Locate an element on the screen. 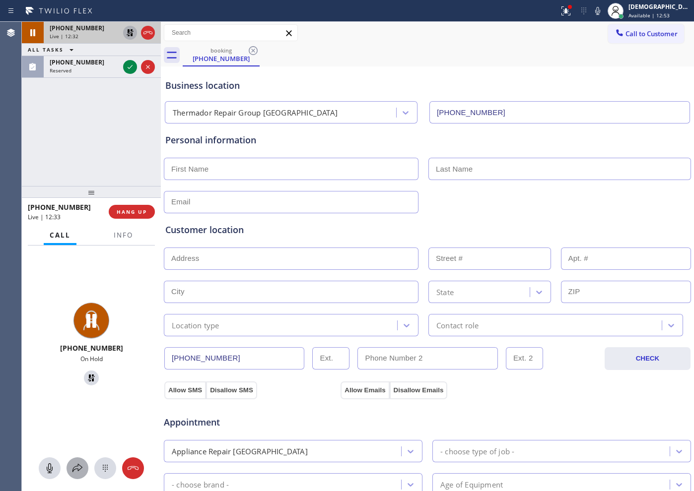  input: ZIP is located at coordinates (626, 292).